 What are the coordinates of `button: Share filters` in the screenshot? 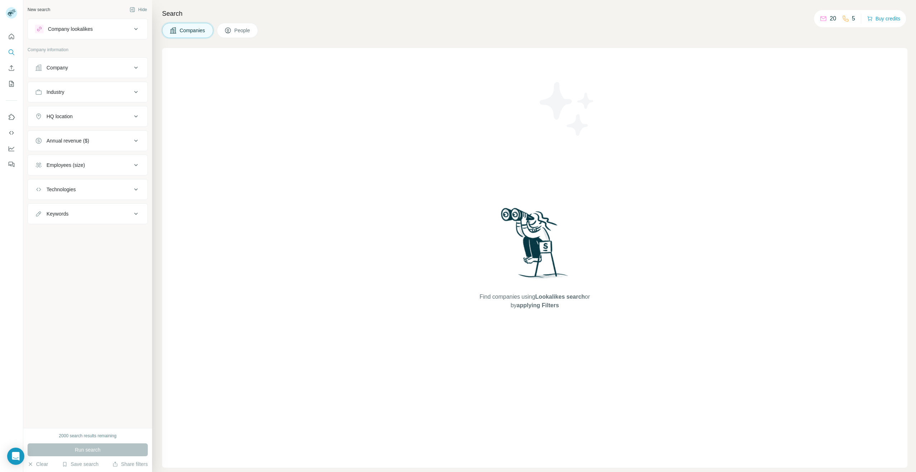 It's located at (130, 464).